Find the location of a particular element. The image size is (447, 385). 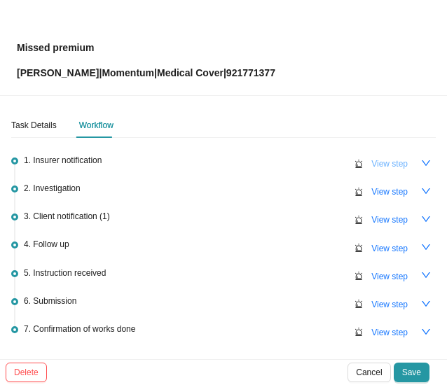

div: Task Details is located at coordinates (34, 125).